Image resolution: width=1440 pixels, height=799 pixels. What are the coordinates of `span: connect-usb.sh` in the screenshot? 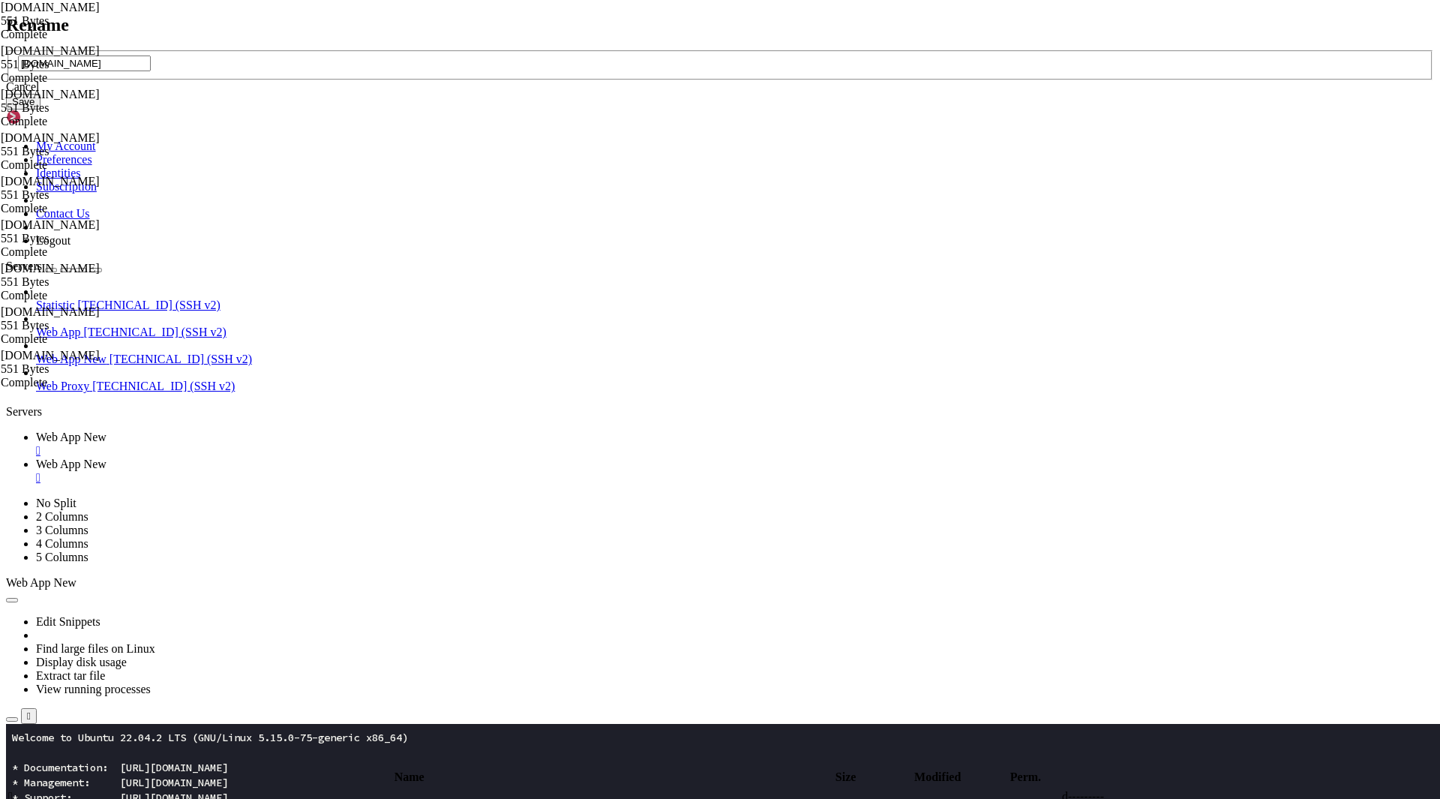 It's located at (76, 101).